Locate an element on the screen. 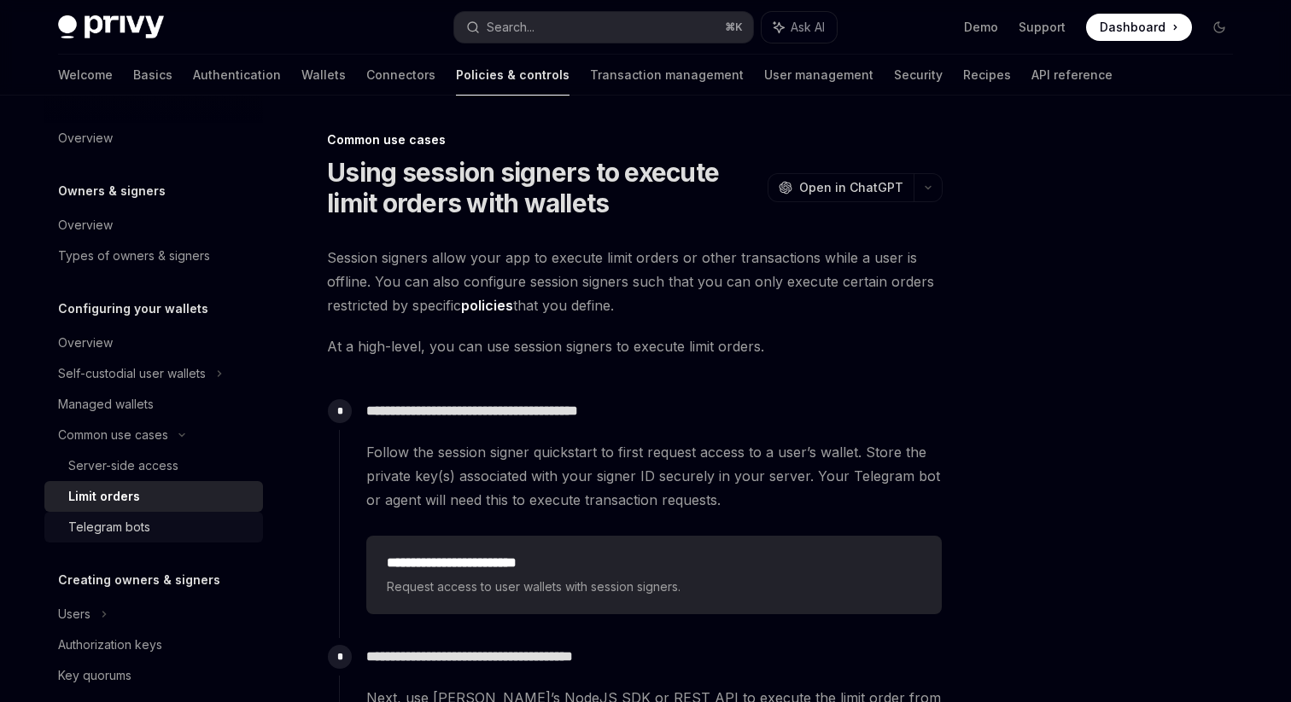 The height and width of the screenshot is (702, 1291). div: Server-side access is located at coordinates (123, 466).